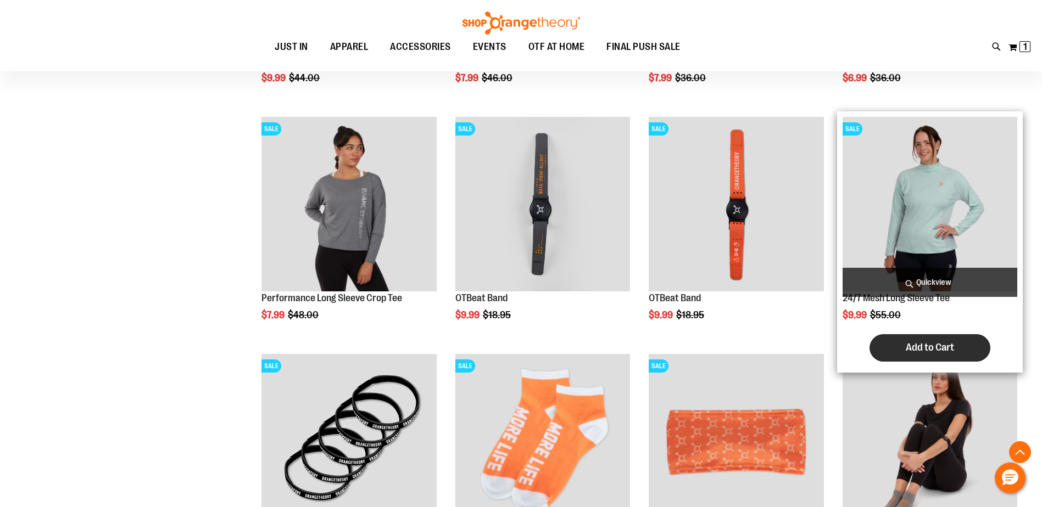  I want to click on span: $55.00, so click(886, 315).